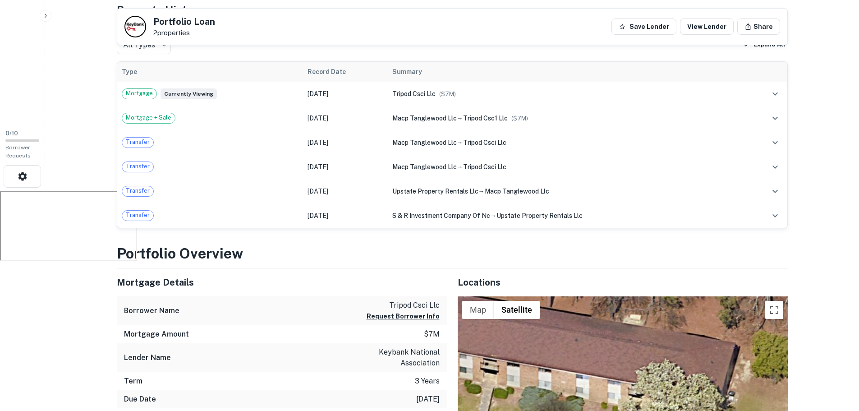  What do you see at coordinates (441, 216) in the screenshot?
I see `span: s & r investment company of nc` at bounding box center [441, 216].